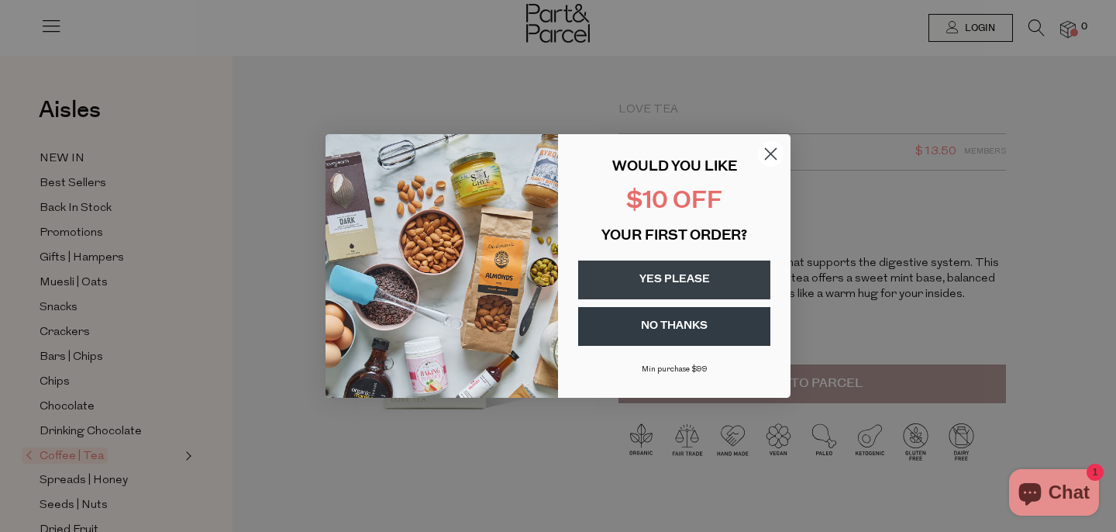 The height and width of the screenshot is (532, 1116). What do you see at coordinates (770, 153) in the screenshot?
I see `button: Close dialog` at bounding box center [770, 153].